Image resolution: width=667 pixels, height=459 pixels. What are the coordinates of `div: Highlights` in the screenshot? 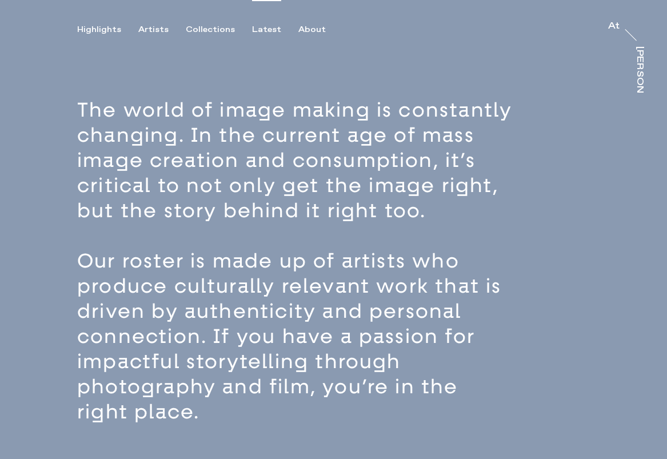 It's located at (99, 30).